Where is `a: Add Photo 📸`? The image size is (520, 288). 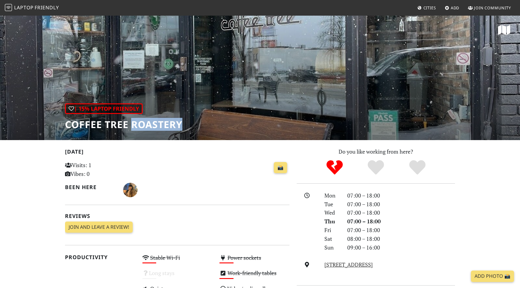
a: Add Photo 📸 is located at coordinates (492, 276).